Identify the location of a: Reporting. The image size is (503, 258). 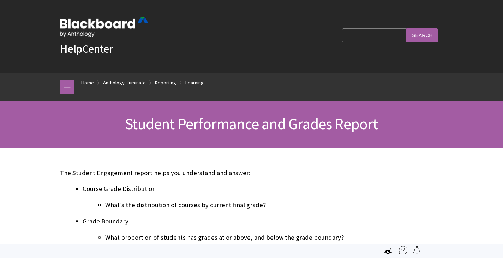
(166, 83).